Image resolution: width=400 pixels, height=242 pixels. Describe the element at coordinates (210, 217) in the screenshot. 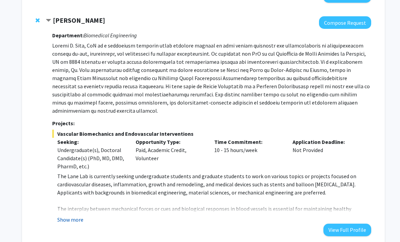

I see `span: The interplay between mechanical forces or cues and biological responses in blood vessels is esse...` at that location.